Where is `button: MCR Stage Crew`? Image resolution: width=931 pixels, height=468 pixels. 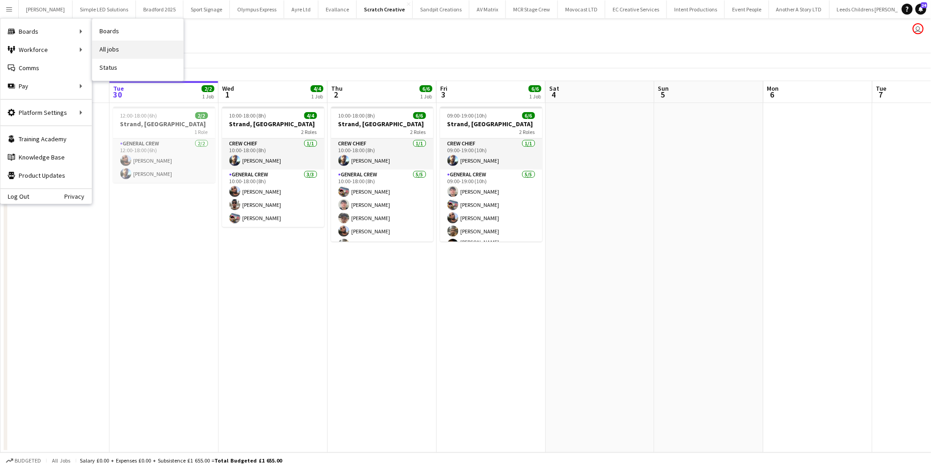
button: MCR Stage Crew is located at coordinates (532, 9).